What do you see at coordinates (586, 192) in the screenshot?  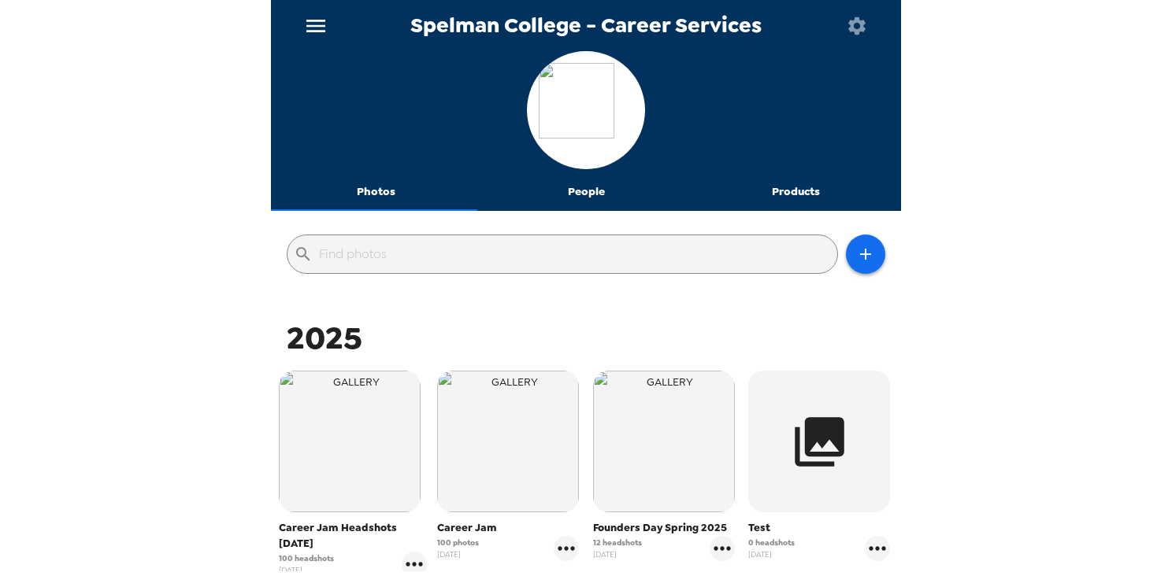 I see `button: People` at bounding box center [586, 192].